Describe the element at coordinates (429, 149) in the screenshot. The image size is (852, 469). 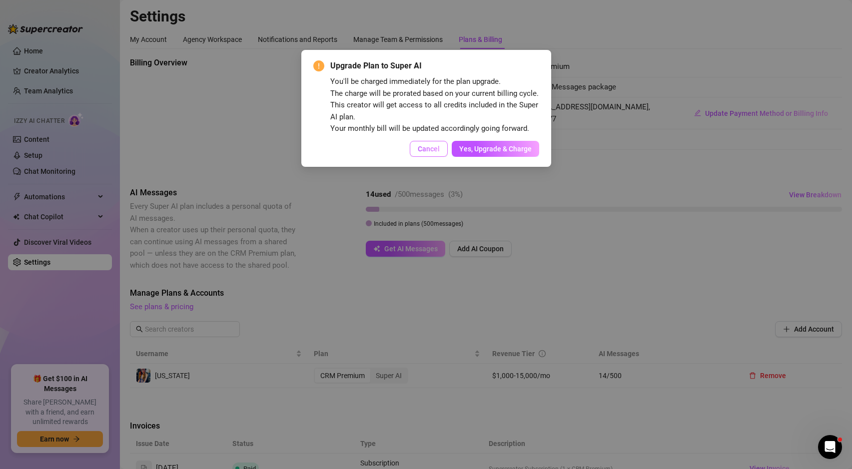
I see `button: Cancel` at that location.